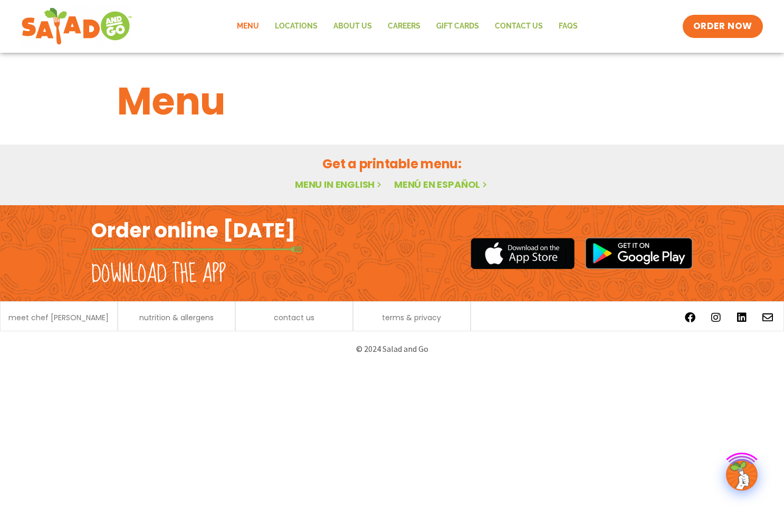  Describe the element at coordinates (158, 274) in the screenshot. I see `h2: Download the app` at that location.